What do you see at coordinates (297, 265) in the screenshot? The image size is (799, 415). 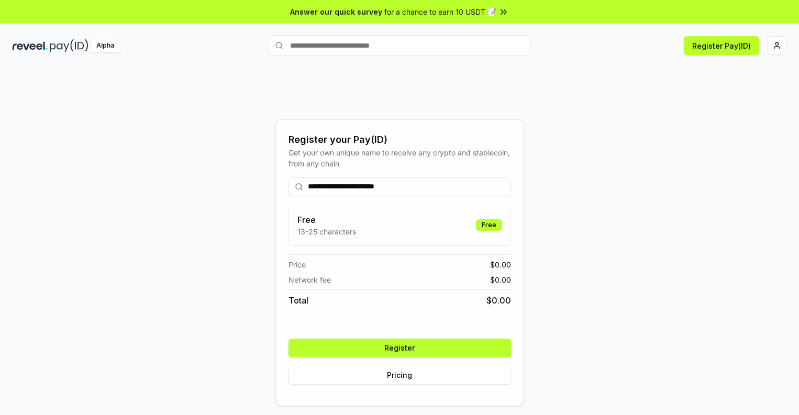 I see `span: Price` at bounding box center [297, 265].